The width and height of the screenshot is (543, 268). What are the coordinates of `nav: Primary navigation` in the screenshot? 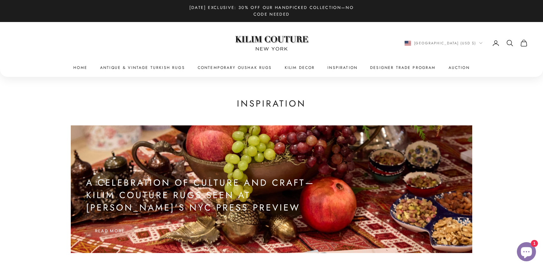 It's located at (271, 68).